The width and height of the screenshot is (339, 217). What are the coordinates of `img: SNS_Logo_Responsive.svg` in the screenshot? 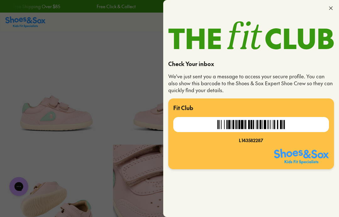 It's located at (301, 156).